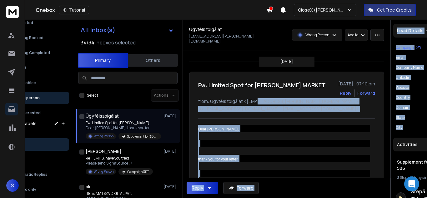 Image resolution: width=427 pixels, height=198 pixels. What do you see at coordinates (389, 10) in the screenshot?
I see `button: Get Free Credits` at bounding box center [389, 10].